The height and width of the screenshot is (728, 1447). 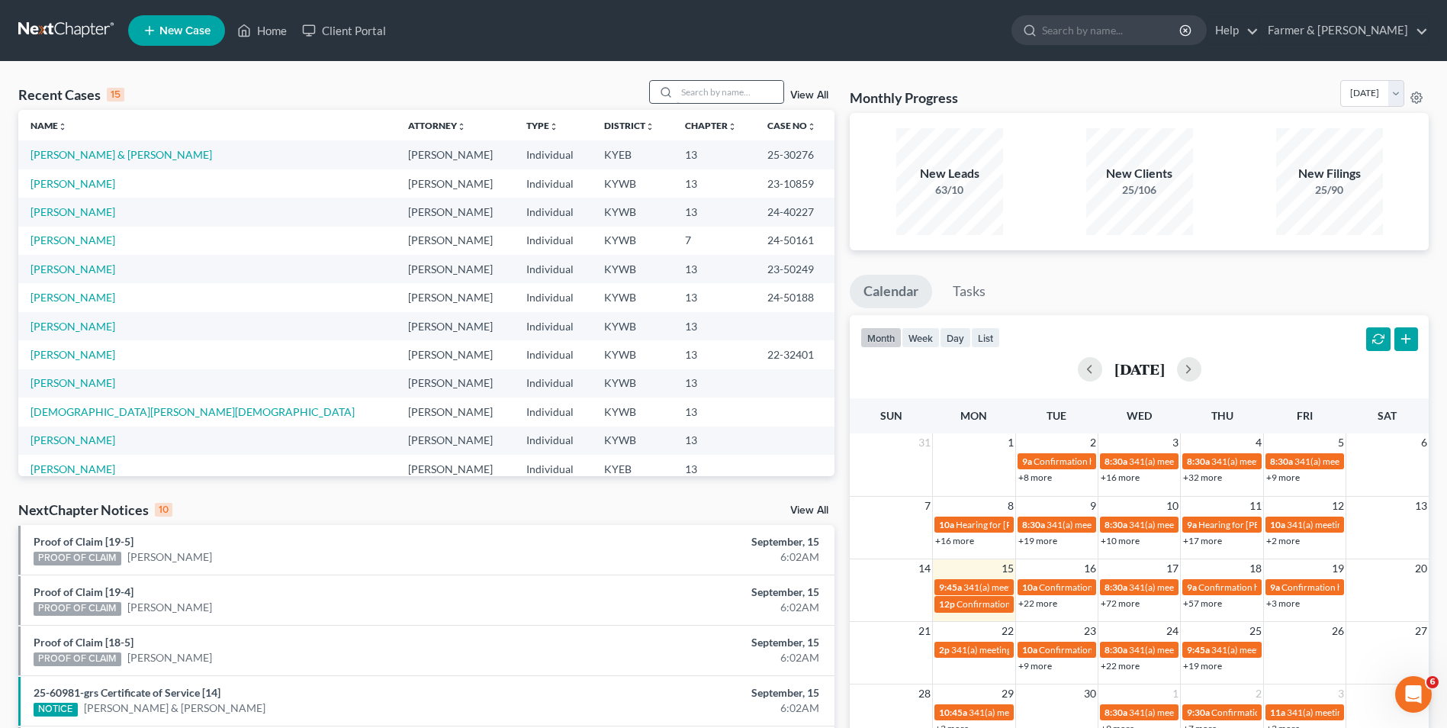 I want to click on div: PROOF OF CLAIM, so click(x=77, y=609).